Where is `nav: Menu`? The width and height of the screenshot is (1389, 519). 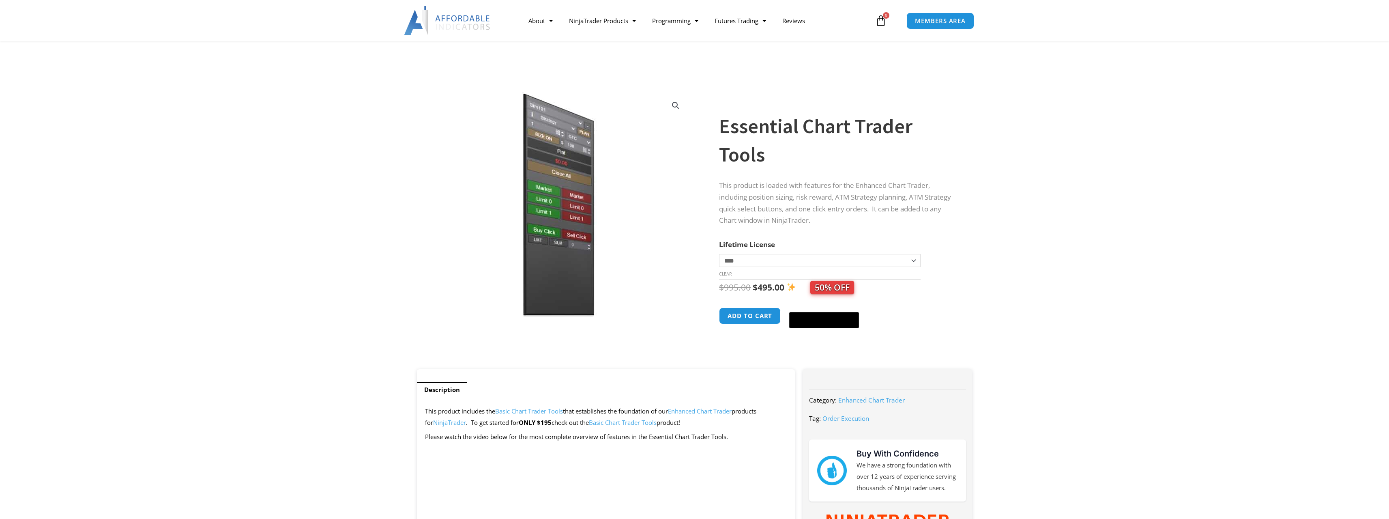 nav: Menu is located at coordinates (697, 21).